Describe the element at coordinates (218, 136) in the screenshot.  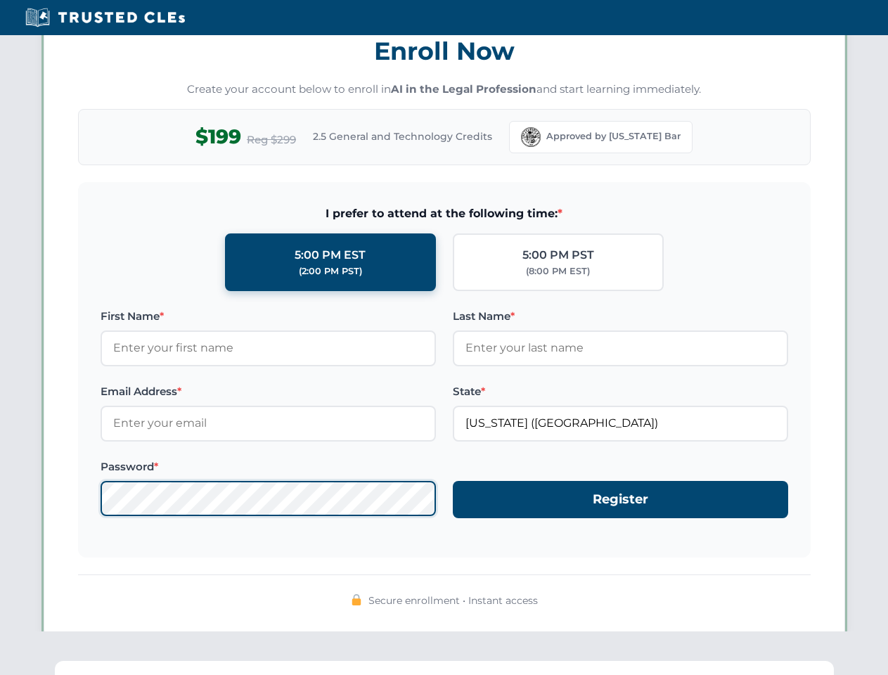
I see `span: $199` at that location.